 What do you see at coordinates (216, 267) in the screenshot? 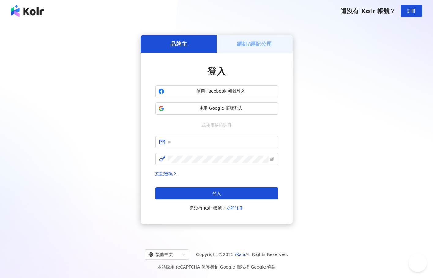
I see `span: 本站採用 reCAPTCHA 保護機制` at bounding box center [216, 267].